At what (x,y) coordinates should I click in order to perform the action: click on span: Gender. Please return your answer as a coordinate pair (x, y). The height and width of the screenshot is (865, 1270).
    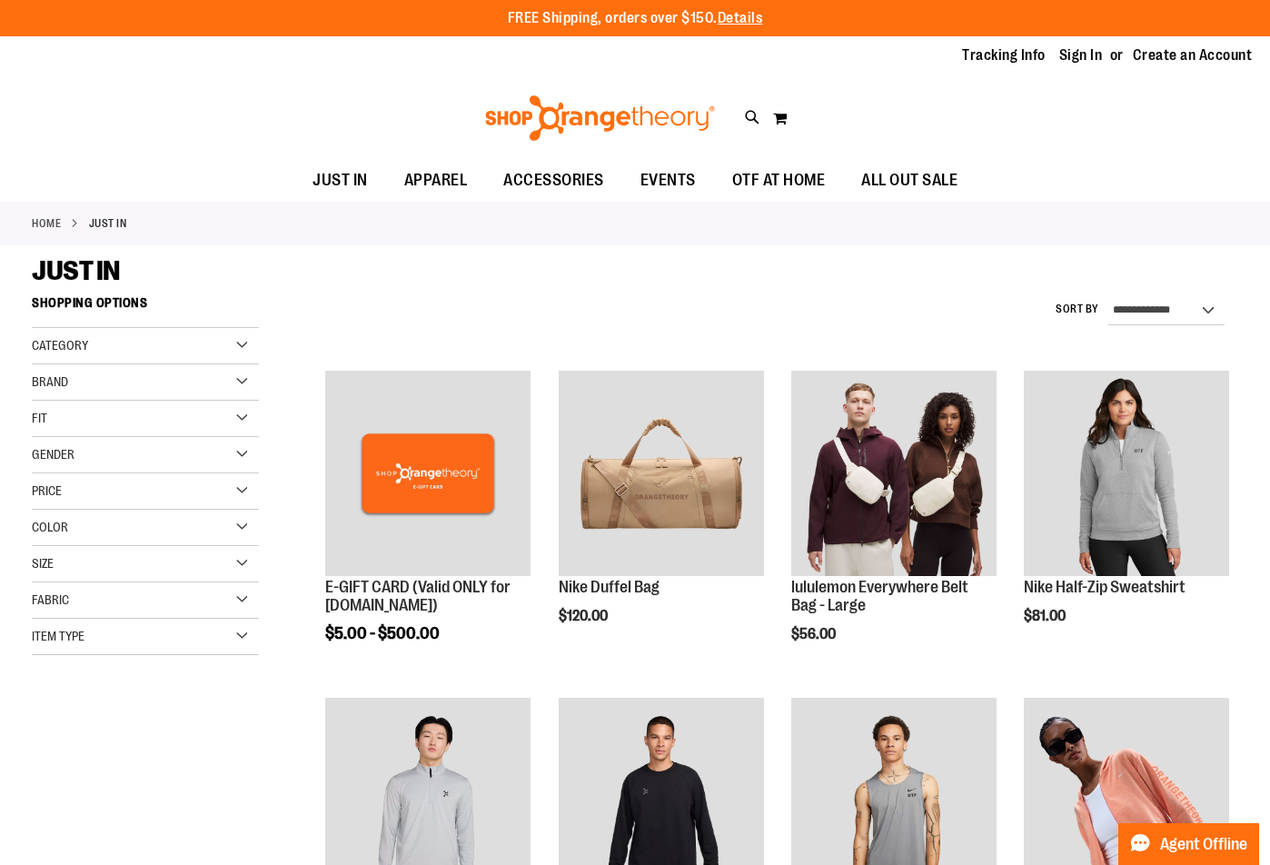
    Looking at the image, I should click on (53, 454).